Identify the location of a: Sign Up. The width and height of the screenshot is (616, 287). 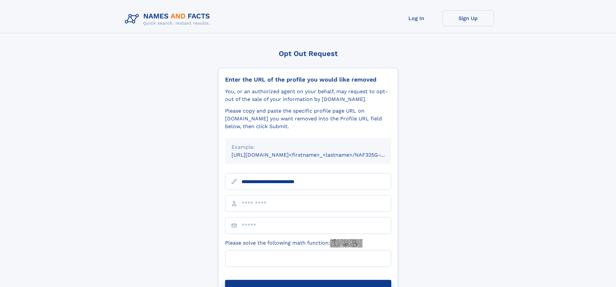
(468, 18).